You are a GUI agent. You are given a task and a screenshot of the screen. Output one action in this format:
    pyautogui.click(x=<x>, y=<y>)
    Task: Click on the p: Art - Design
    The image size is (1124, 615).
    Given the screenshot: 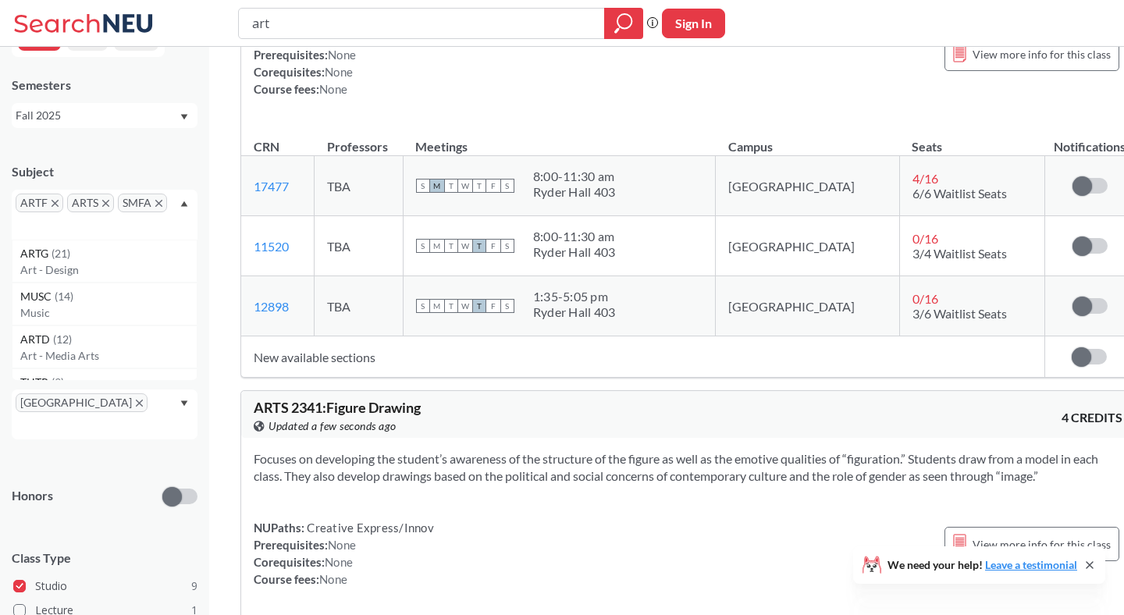 What is the action you would take?
    pyautogui.click(x=108, y=270)
    